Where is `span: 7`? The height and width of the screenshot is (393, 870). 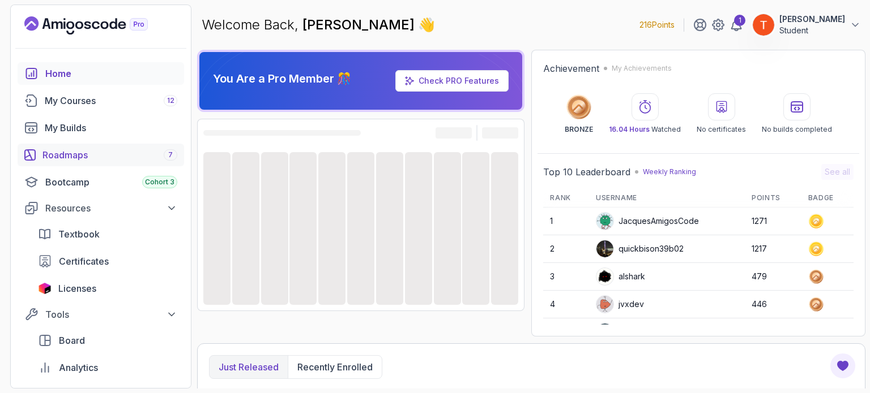
span: 7 is located at coordinates (170, 155).